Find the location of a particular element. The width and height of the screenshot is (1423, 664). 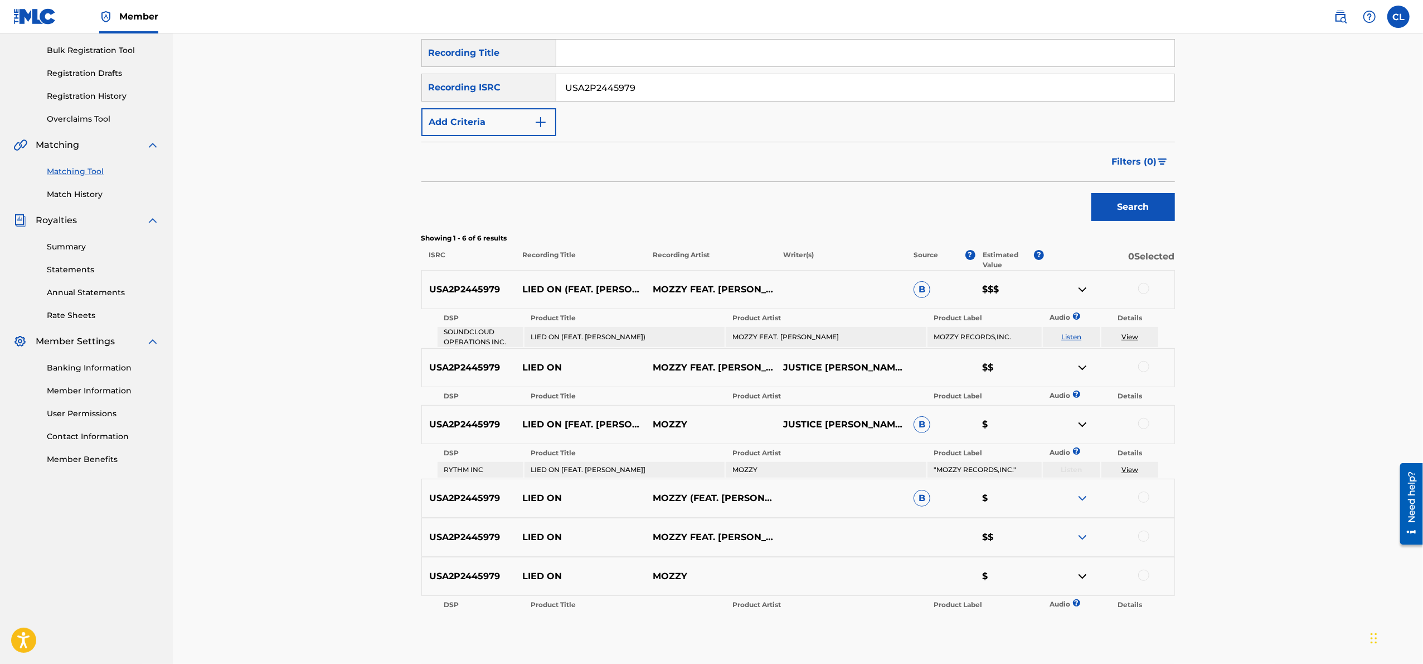

form: Search Form is located at coordinates (798, 133).